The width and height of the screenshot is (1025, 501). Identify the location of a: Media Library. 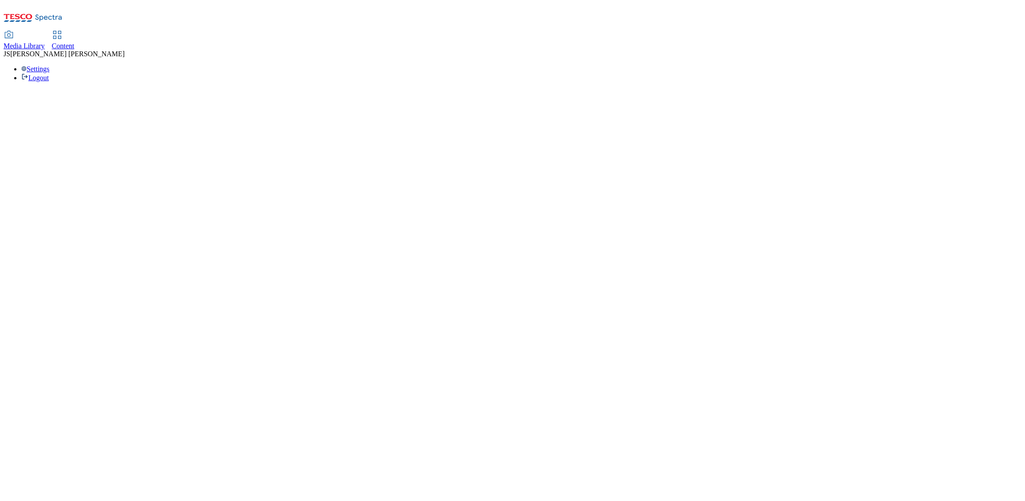
(24, 41).